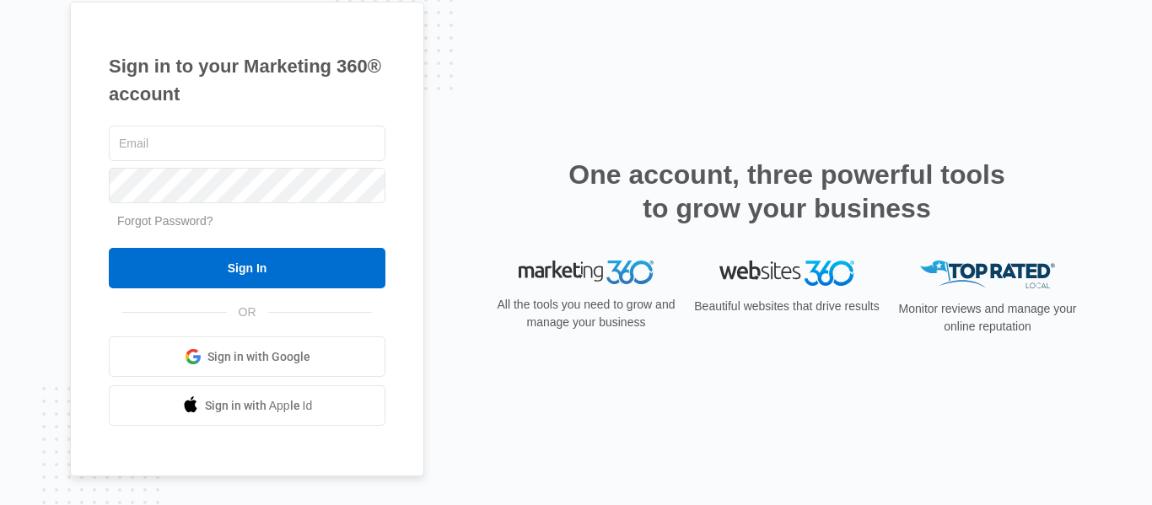 This screenshot has width=1152, height=505. Describe the element at coordinates (586, 272) in the screenshot. I see `img: Marketing 360` at that location.